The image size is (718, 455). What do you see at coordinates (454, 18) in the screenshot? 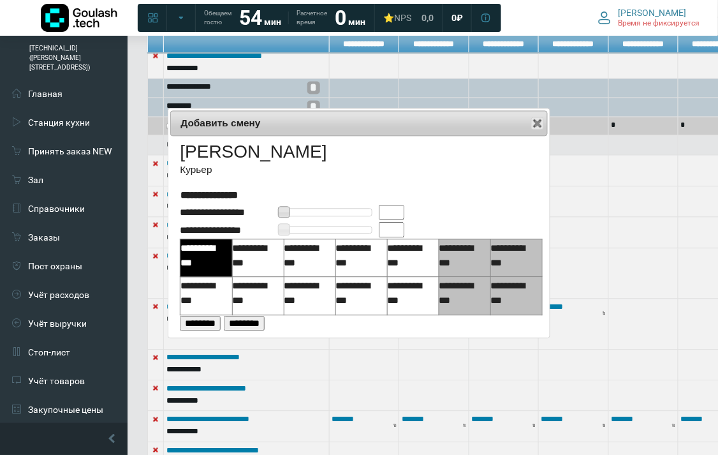
I see `span: 0` at bounding box center [454, 18].